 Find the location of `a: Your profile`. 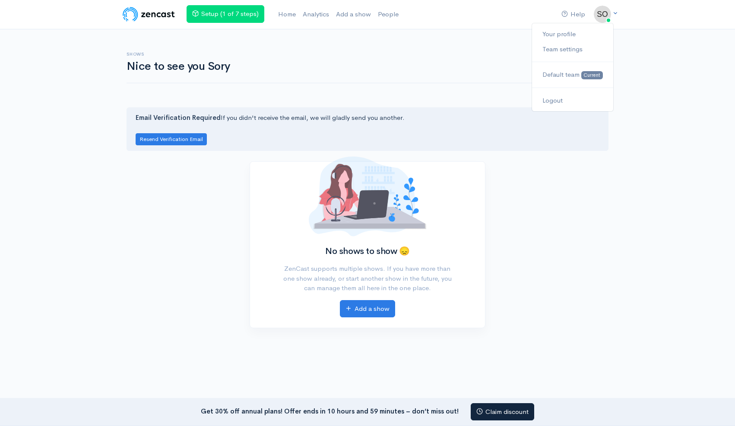

a: Your profile is located at coordinates (572, 34).